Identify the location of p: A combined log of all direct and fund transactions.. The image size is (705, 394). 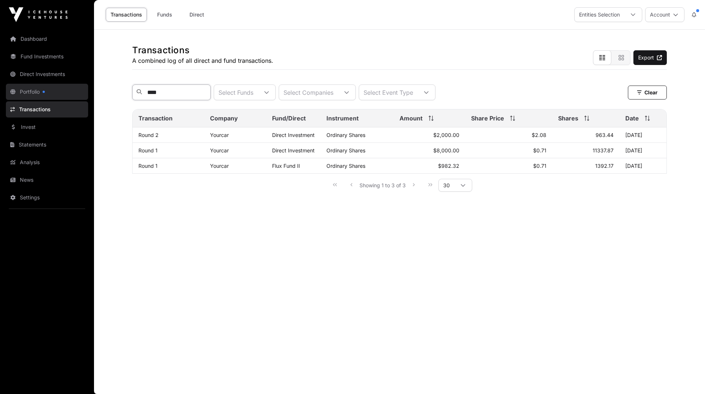
(203, 61).